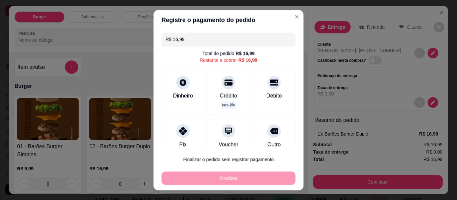 This screenshot has height=200, width=457. I want to click on div: Débito, so click(274, 96).